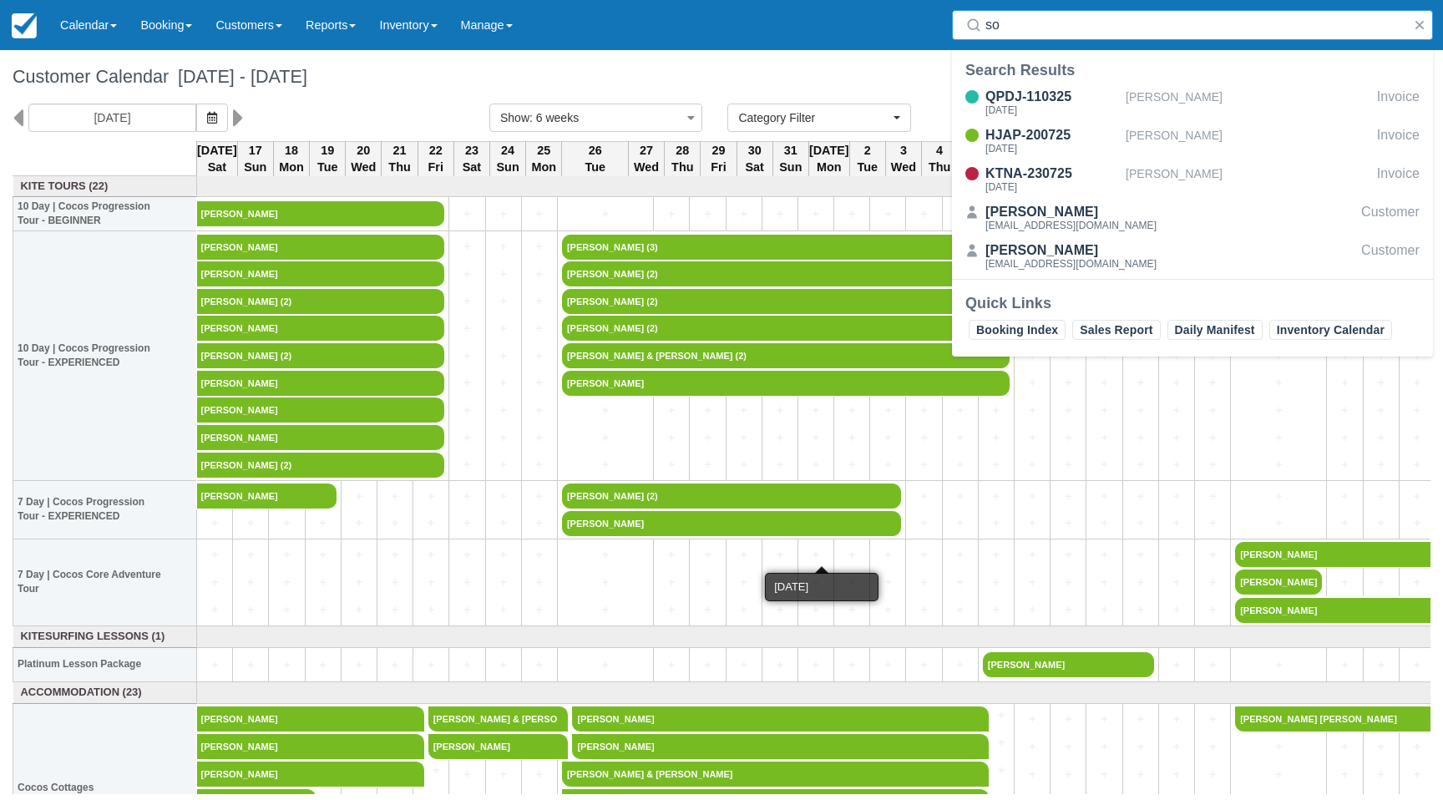 The width and height of the screenshot is (1443, 800). What do you see at coordinates (1052, 135) in the screenshot?
I see `div: HJAP-200725` at bounding box center [1052, 135].